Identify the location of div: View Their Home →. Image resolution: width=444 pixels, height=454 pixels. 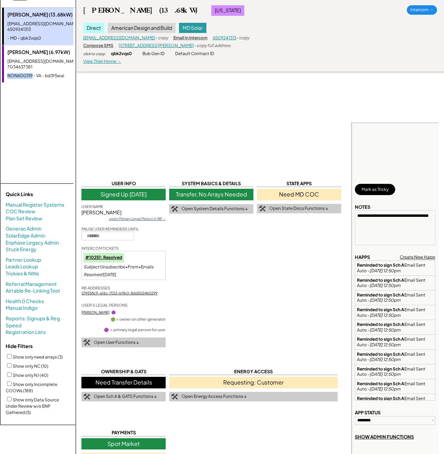
(102, 61).